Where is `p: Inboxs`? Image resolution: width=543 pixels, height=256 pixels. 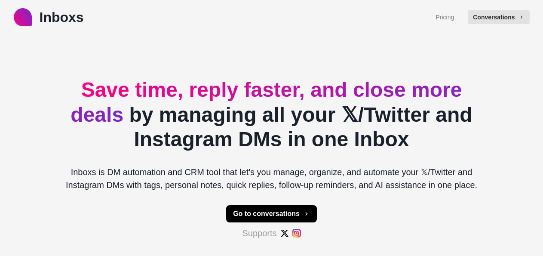
p: Inboxs is located at coordinates (62, 17).